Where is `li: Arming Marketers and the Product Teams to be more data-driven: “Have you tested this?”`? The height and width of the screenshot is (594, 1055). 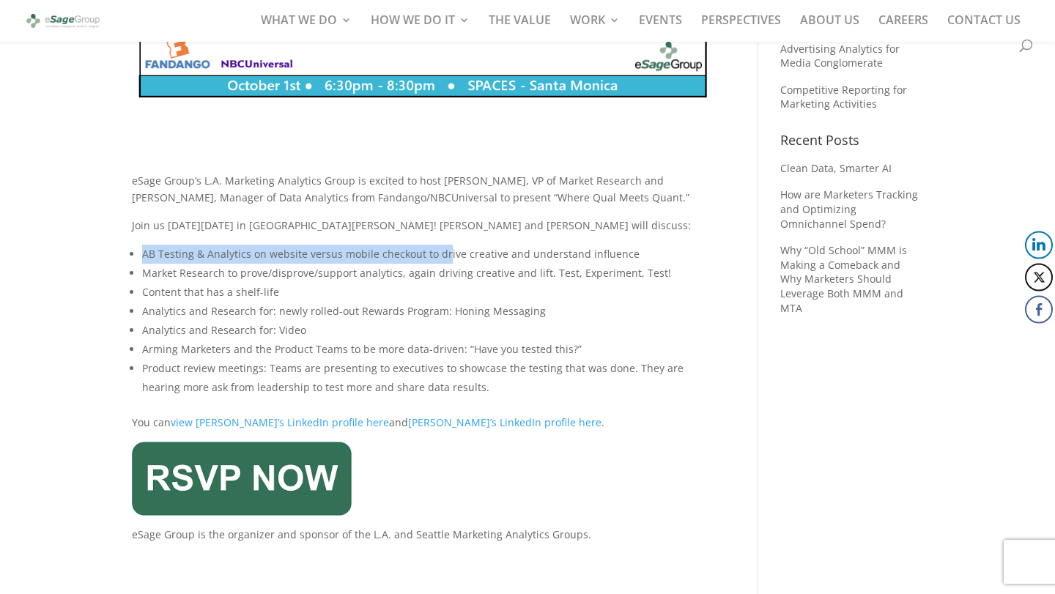
li: Arming Marketers and the Product Teams to be more data-driven: “Have you tested this?” is located at coordinates (428, 349).